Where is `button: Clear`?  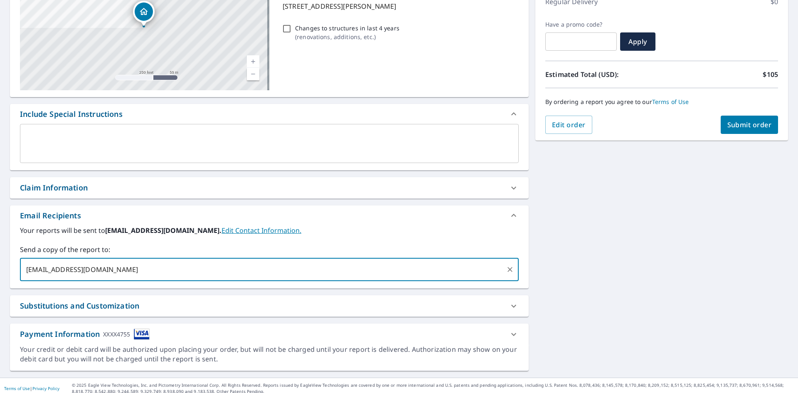 button: Clear is located at coordinates (510, 269).